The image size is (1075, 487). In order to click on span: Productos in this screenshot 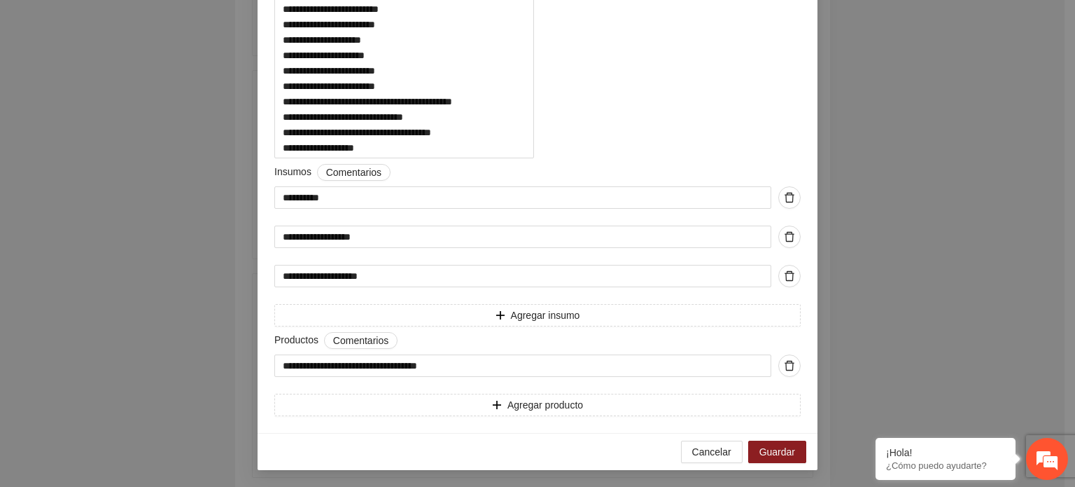, I will do `click(336, 340)`.